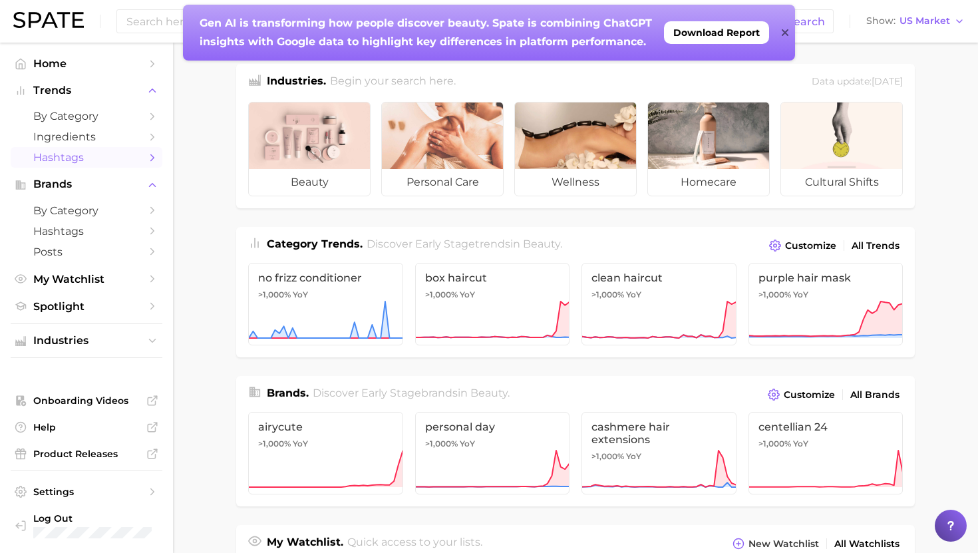 The height and width of the screenshot is (553, 978). I want to click on span: Trends, so click(86, 90).